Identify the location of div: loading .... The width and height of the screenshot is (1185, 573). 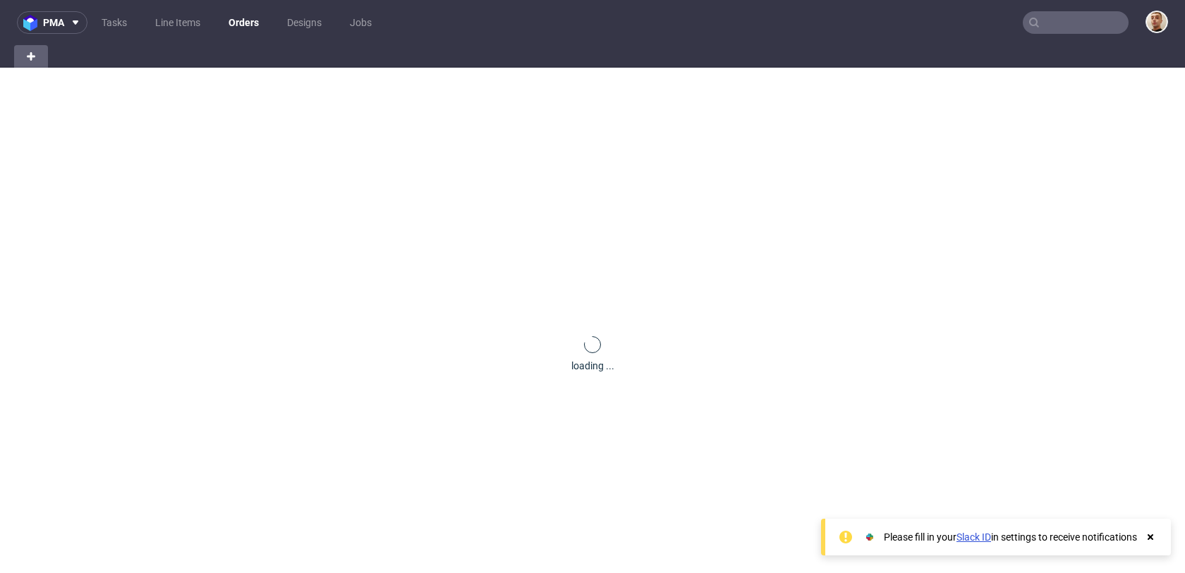
(593, 366).